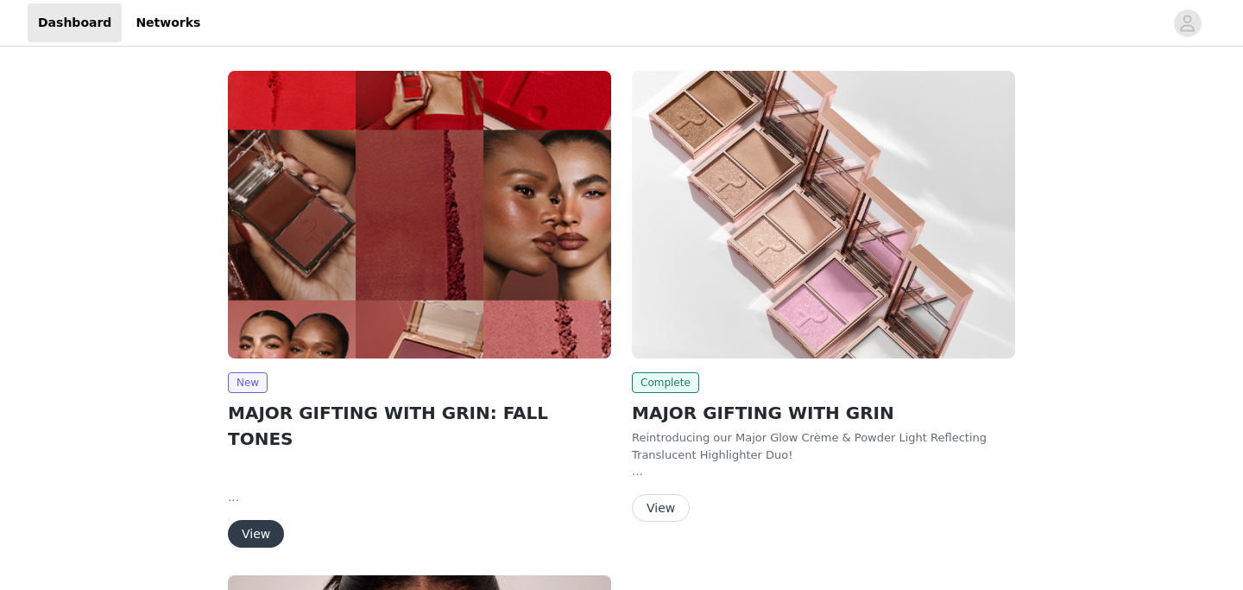 The height and width of the screenshot is (590, 1243). What do you see at coordinates (74, 22) in the screenshot?
I see `a: Dashboard` at bounding box center [74, 22].